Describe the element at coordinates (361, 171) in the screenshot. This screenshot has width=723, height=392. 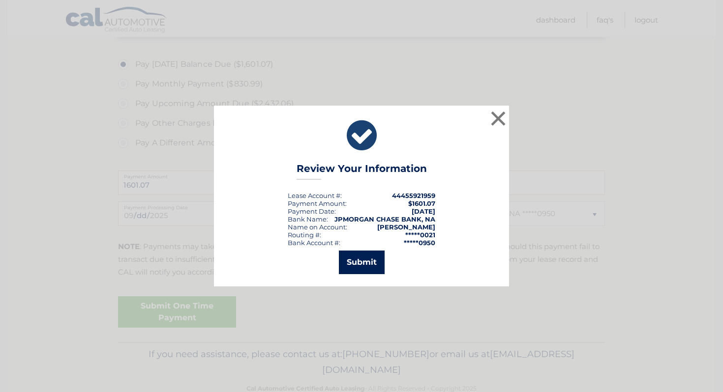
I see `h3: Review Your Information` at that location.